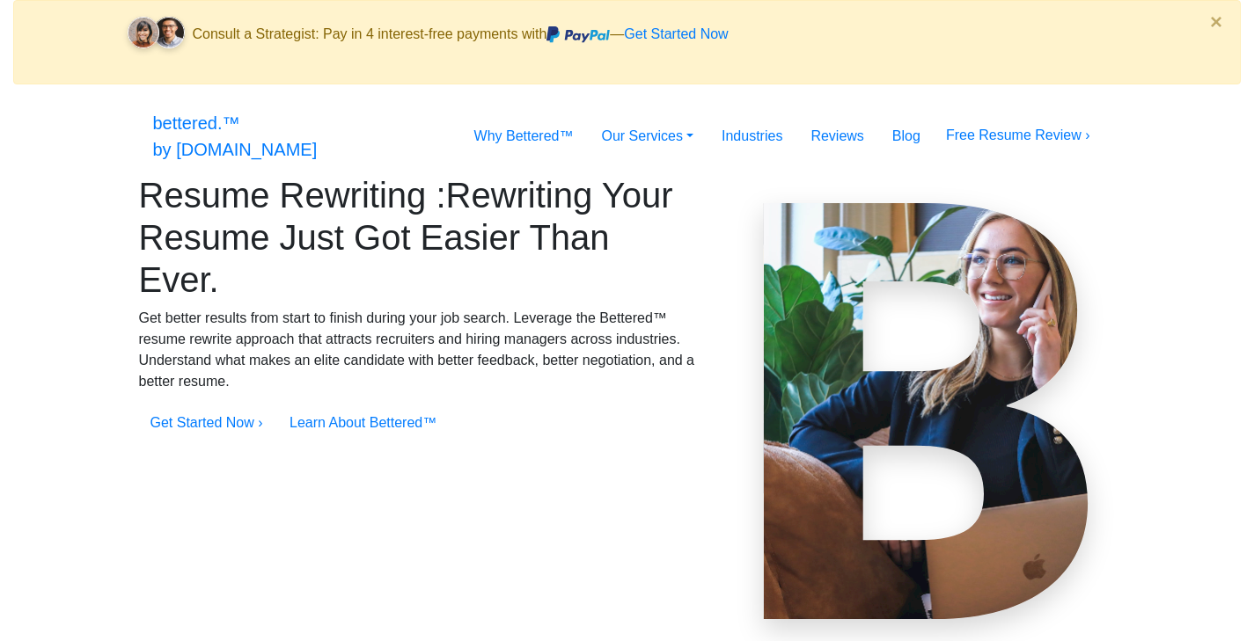  Describe the element at coordinates (156, 35) in the screenshot. I see `img: client-faces.svg` at that location.